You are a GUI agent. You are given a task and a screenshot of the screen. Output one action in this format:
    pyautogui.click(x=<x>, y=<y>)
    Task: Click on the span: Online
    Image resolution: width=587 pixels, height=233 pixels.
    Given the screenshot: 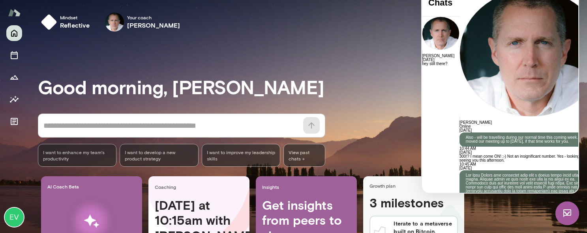 What is the action you would take?
    pyautogui.click(x=43, y=137)
    